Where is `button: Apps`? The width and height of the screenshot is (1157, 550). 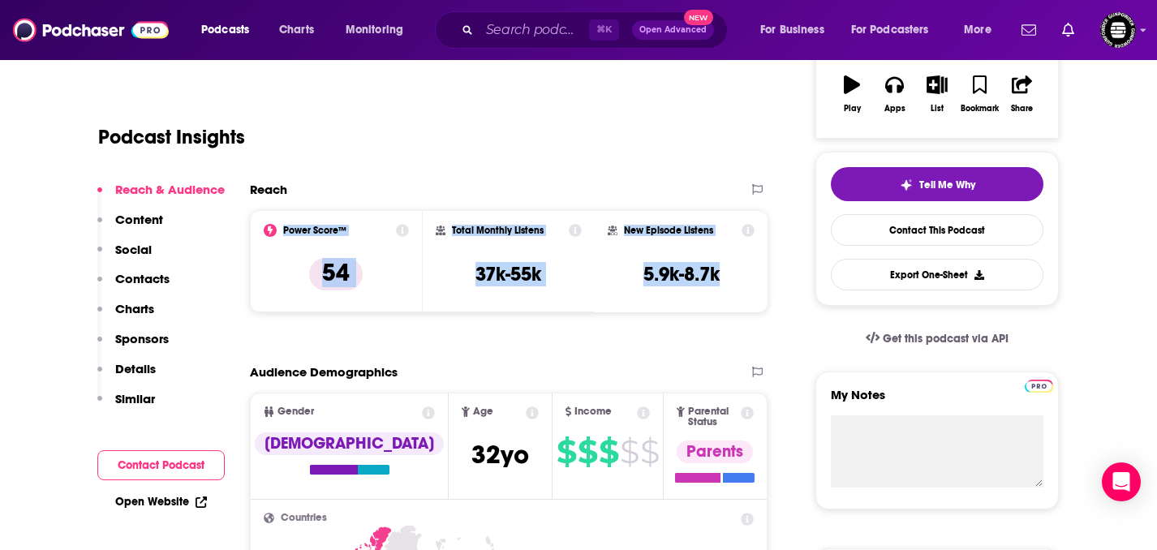
button: Apps is located at coordinates (894, 94).